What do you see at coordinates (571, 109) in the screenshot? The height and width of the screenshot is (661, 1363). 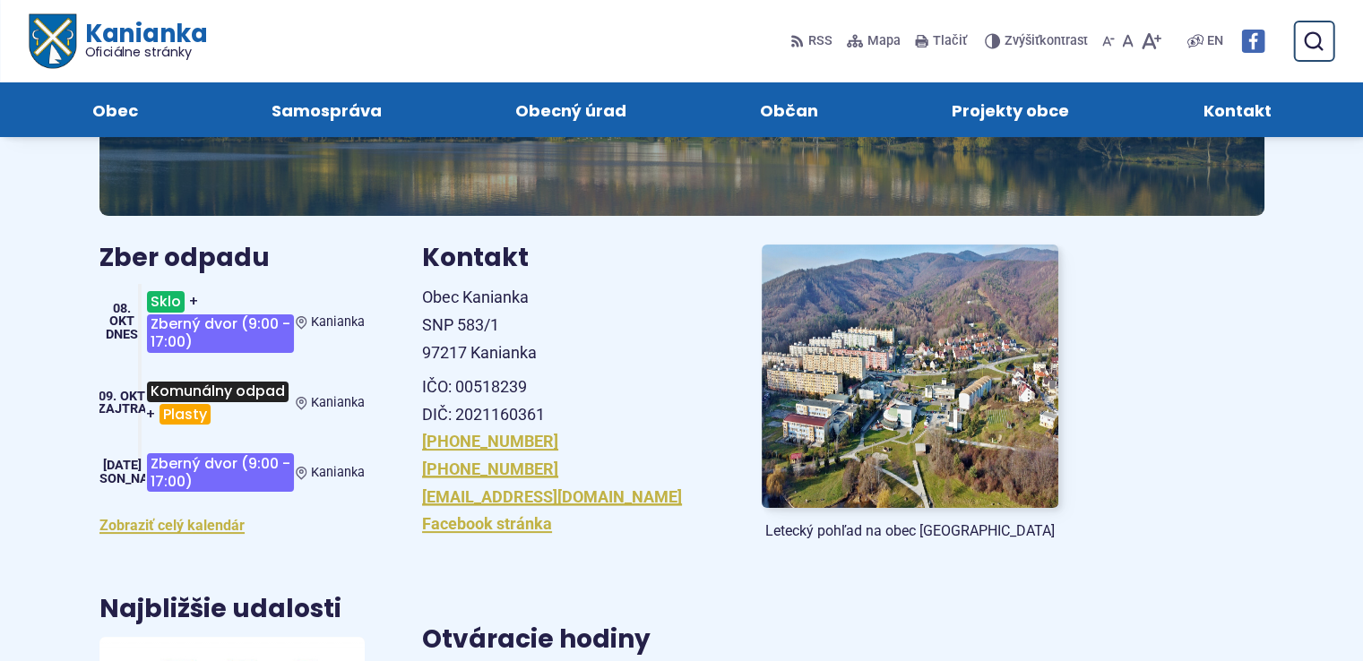 I see `span: Obecný úrad` at bounding box center [571, 109].